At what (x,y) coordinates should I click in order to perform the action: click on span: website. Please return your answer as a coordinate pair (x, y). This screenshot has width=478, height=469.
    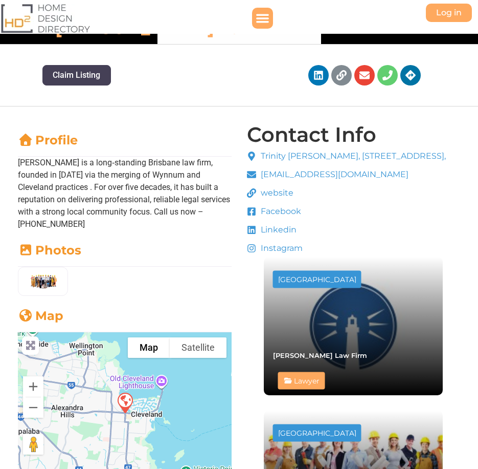
    Looking at the image, I should click on (276, 193).